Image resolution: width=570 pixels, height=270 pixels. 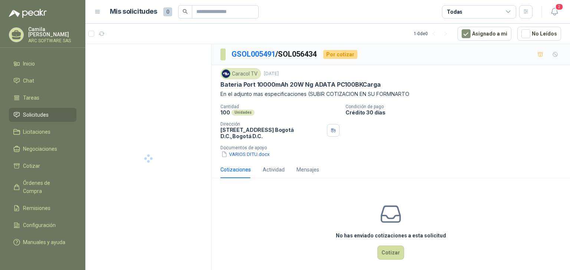 I want to click on a: Tareas, so click(x=43, y=98).